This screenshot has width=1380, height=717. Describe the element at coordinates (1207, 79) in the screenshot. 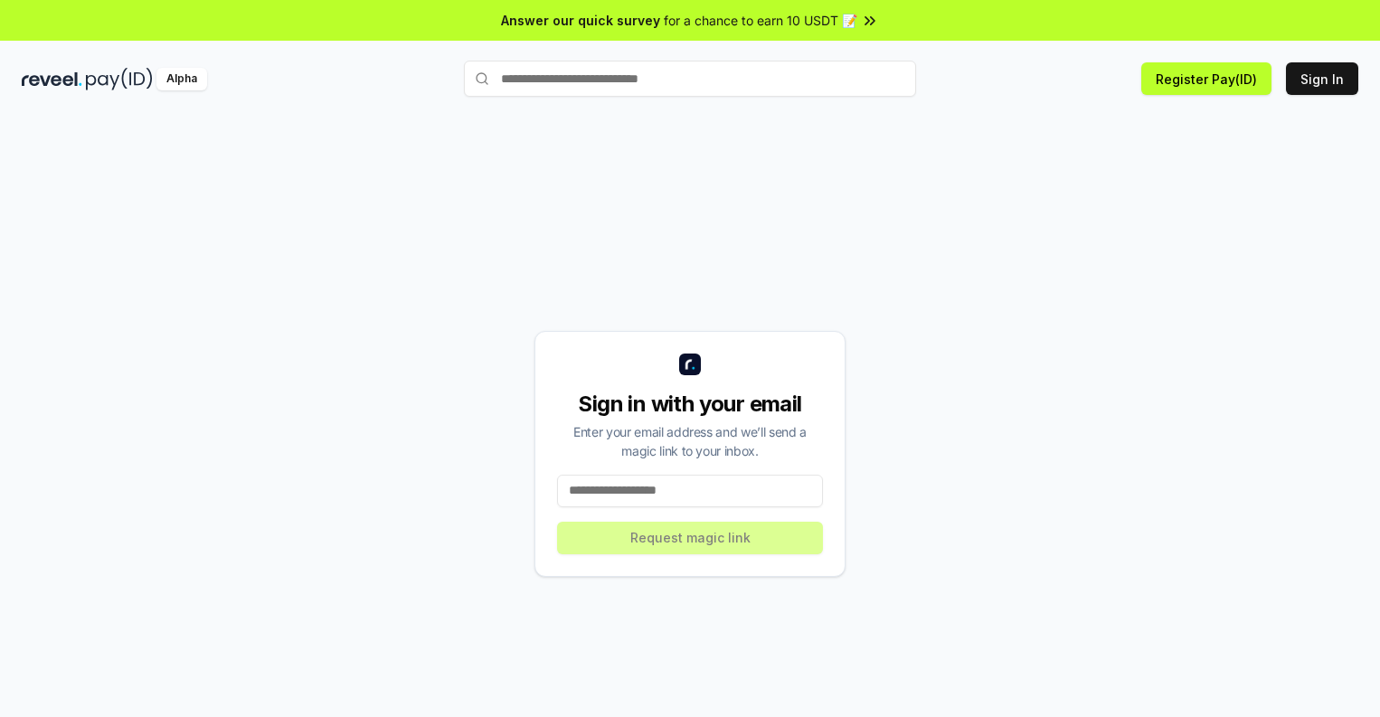

I see `button: Register Pay(ID)` at that location.